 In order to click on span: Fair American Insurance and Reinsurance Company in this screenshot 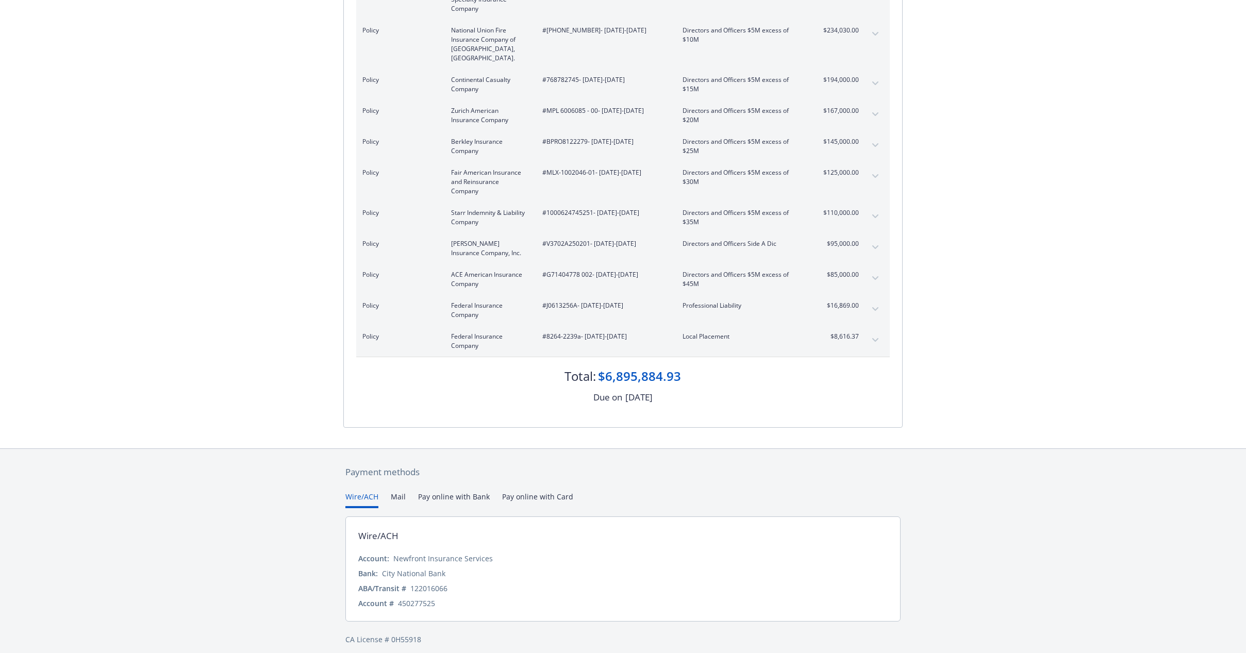, I will do `click(488, 182)`.